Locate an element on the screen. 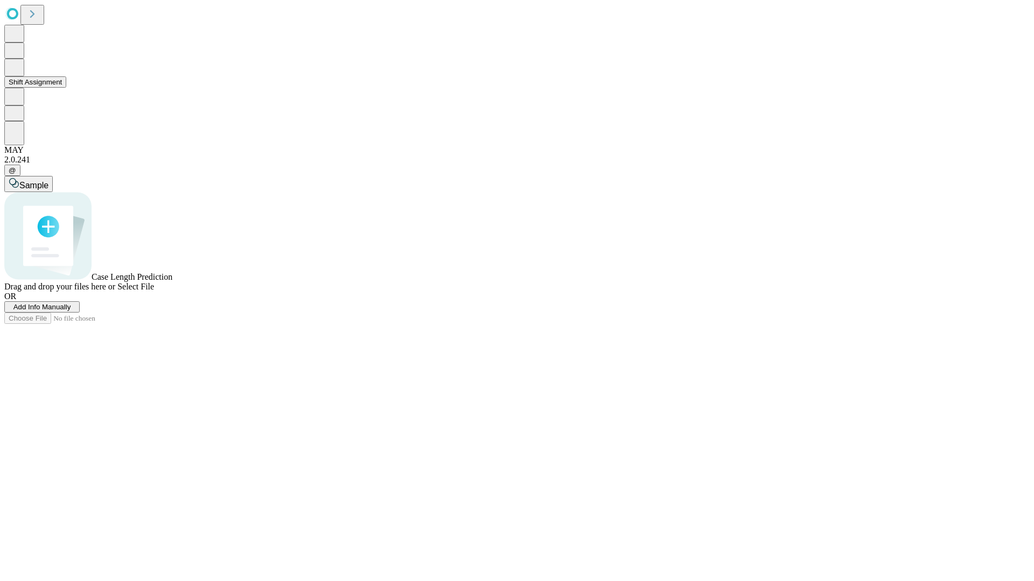 This screenshot has width=1034, height=581. button: Sample is located at coordinates (29, 184).